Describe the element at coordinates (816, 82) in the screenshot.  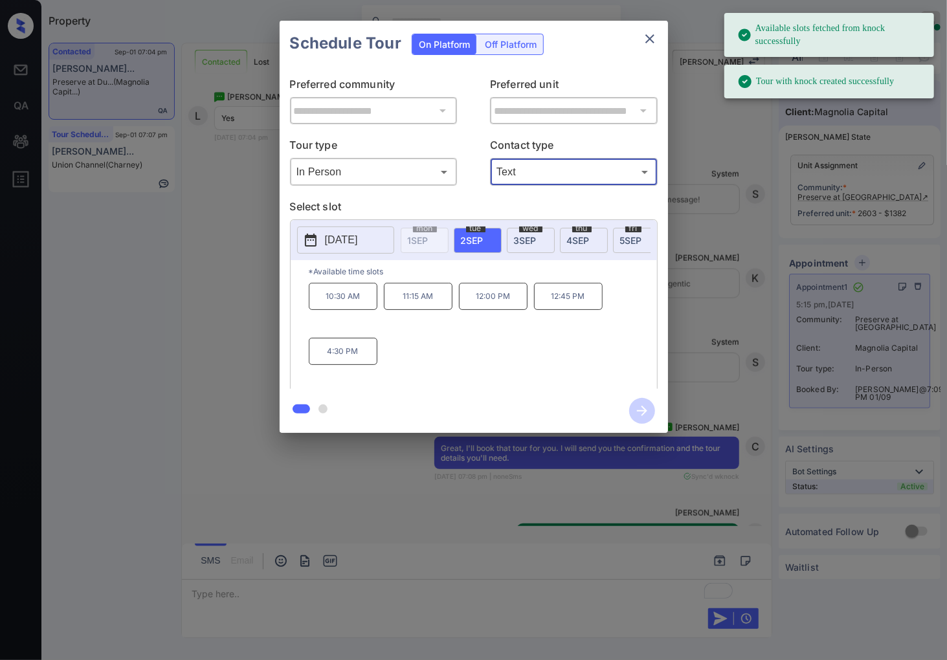
I see `div: Tour with knock created successfully` at that location.